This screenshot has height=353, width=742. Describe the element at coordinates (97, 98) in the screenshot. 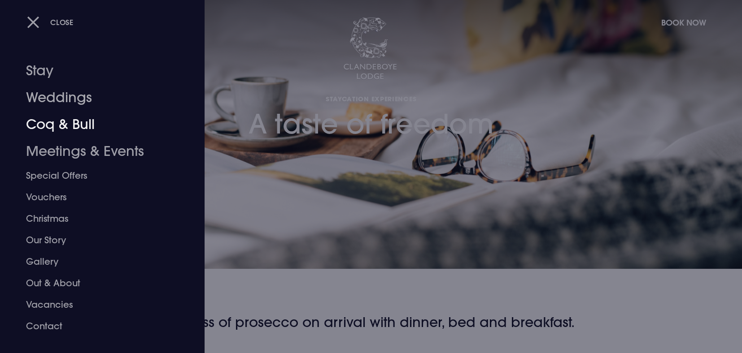

I see `a: Weddings` at that location.